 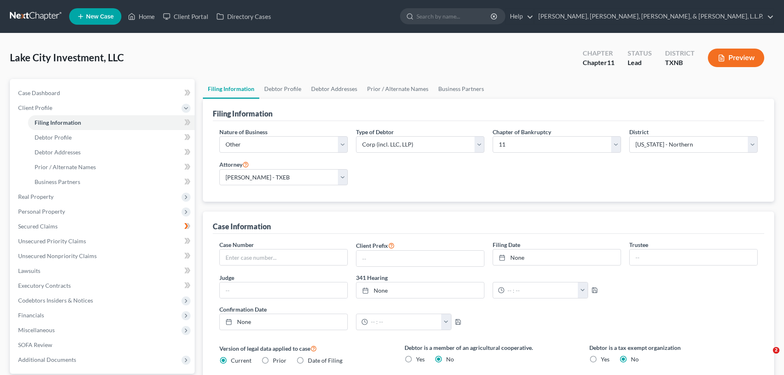 I want to click on label: District, so click(x=639, y=132).